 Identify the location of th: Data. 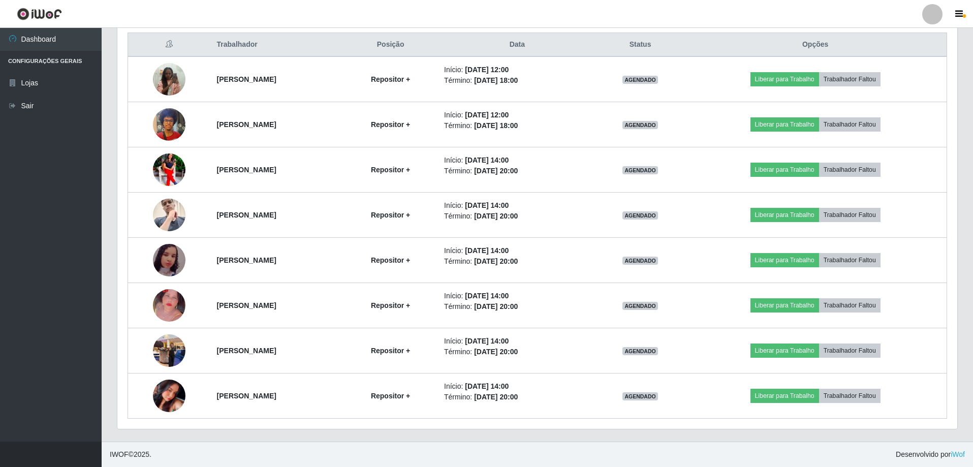
(517, 45).